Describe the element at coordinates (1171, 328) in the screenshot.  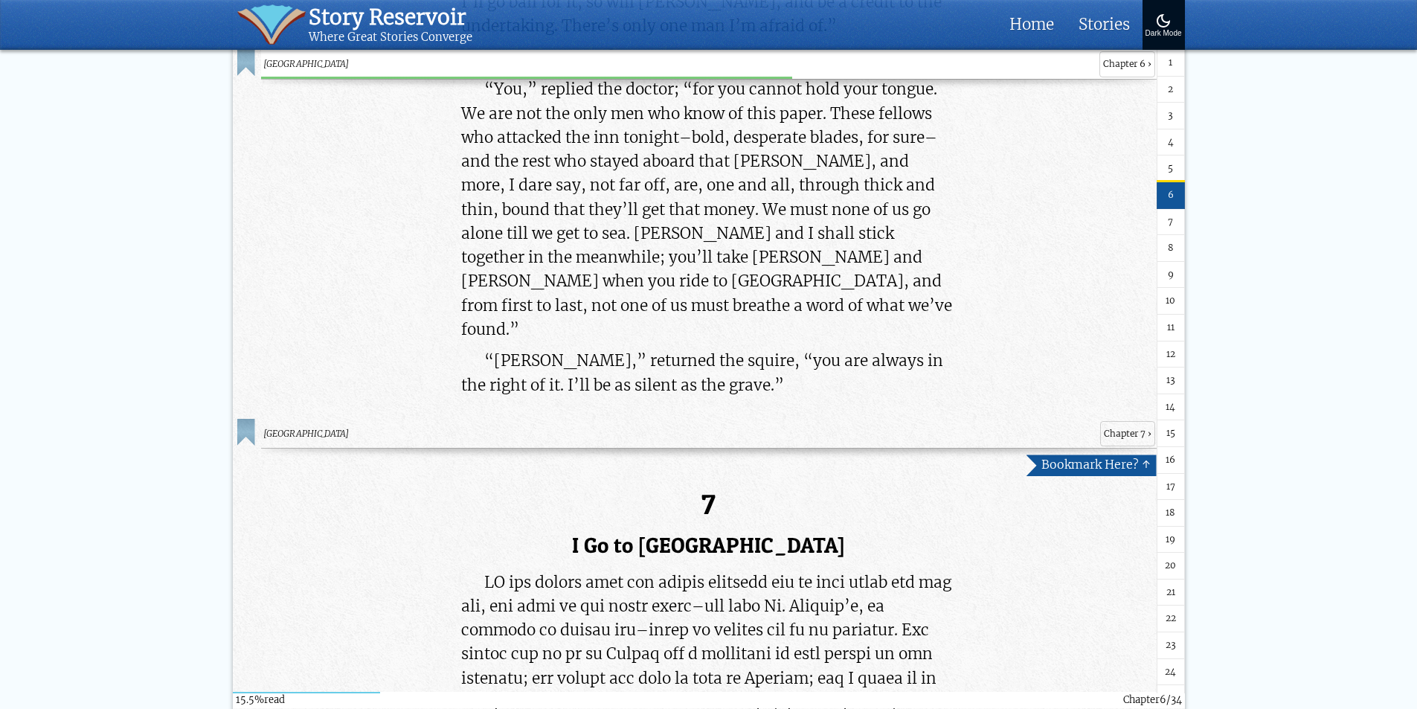
I see `a: 11` at that location.